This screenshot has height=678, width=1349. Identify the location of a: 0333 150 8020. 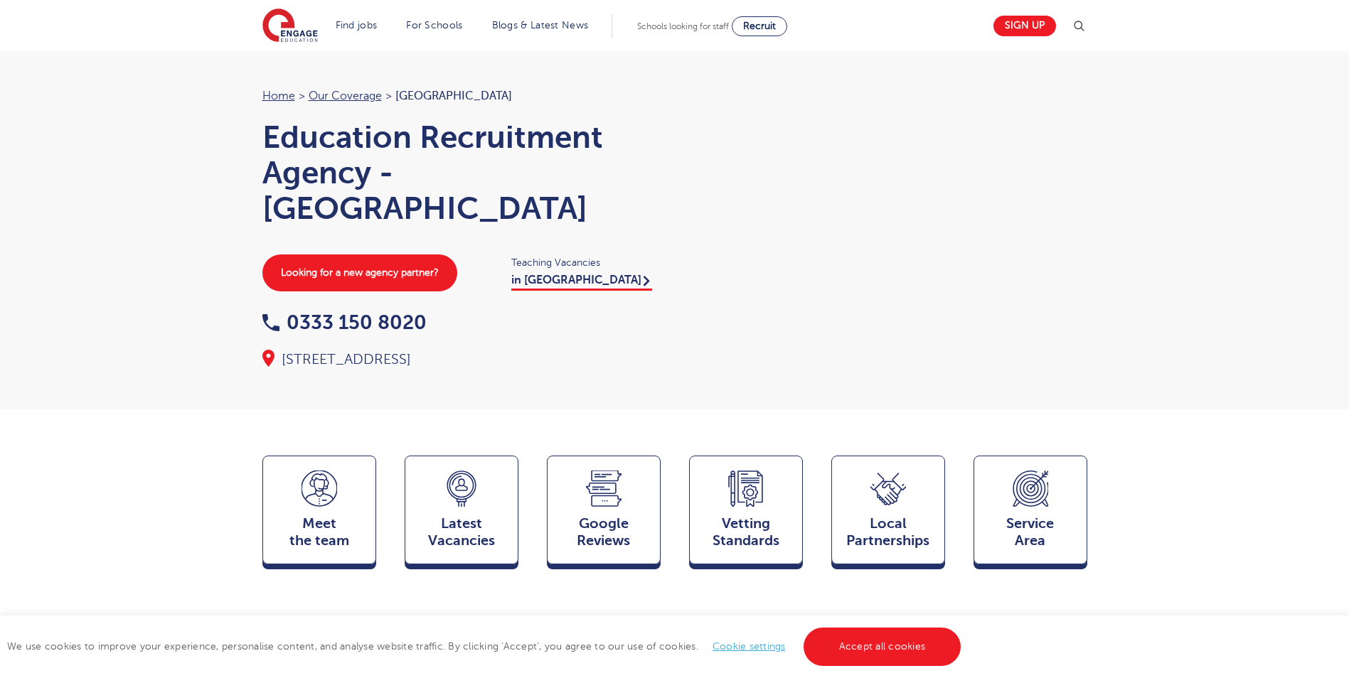
(344, 322).